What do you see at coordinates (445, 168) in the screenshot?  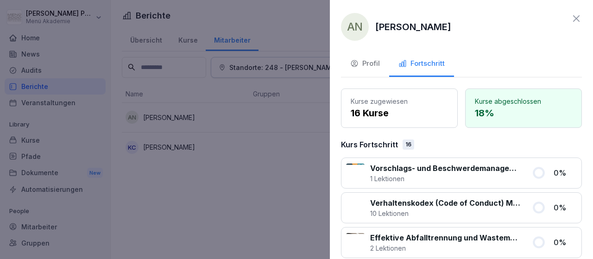 I see `p: Vorschlags- und Beschwerdemanagement bei Menü 2000` at bounding box center [445, 168].